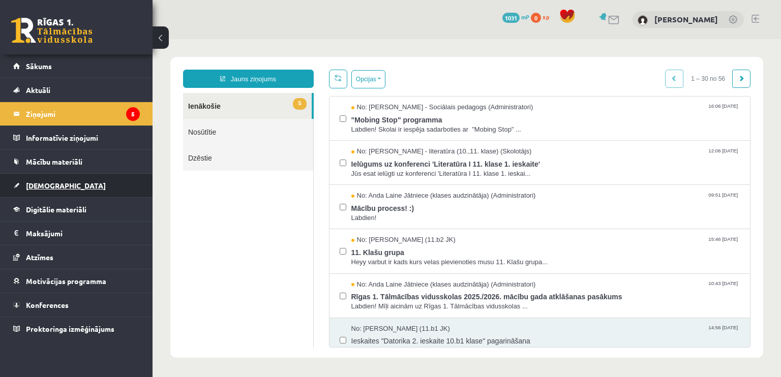  What do you see at coordinates (76, 210) in the screenshot?
I see `a: Digitālie materiāli` at bounding box center [76, 210].